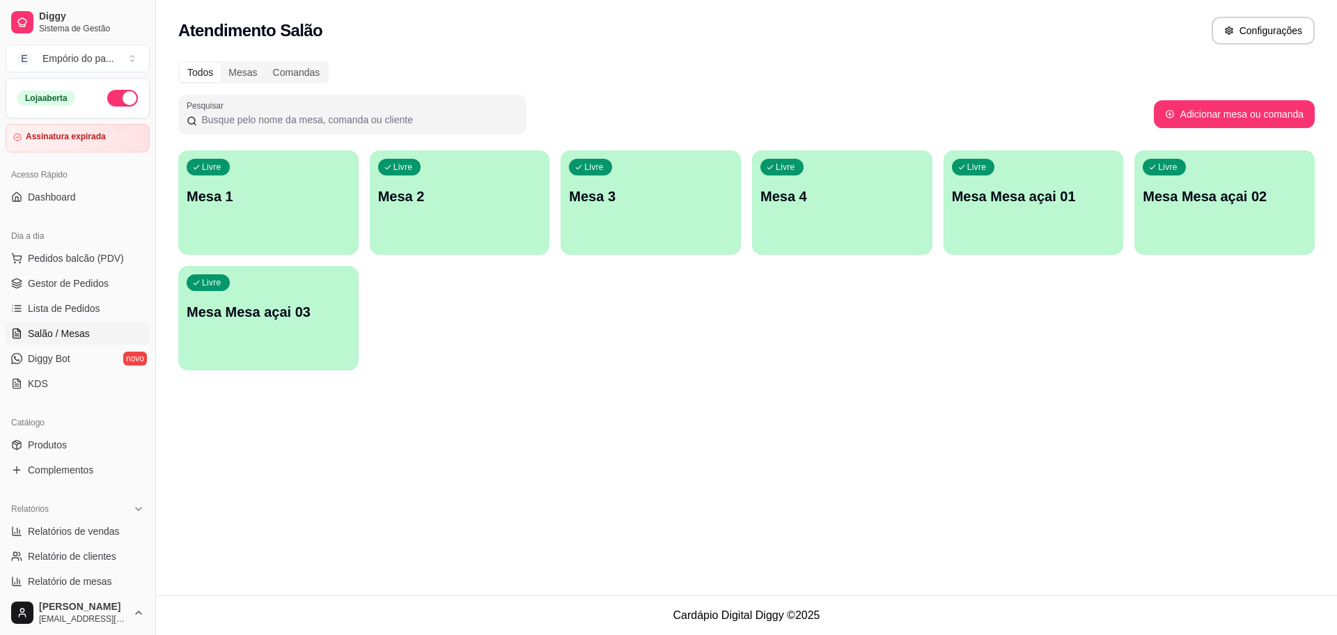  What do you see at coordinates (460, 203) in the screenshot?
I see `button: LivreMesa 2` at bounding box center [460, 203].